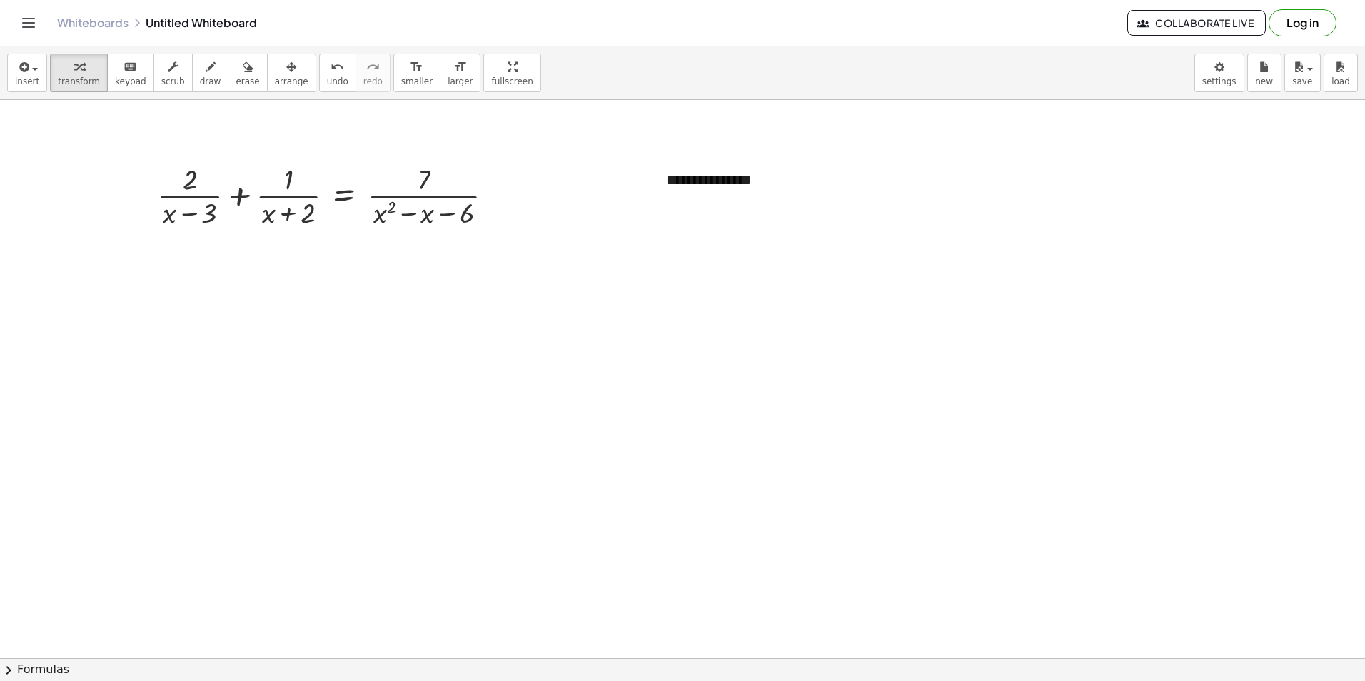 The image size is (1365, 681). Describe the element at coordinates (373, 73) in the screenshot. I see `button: redoredo` at that location.